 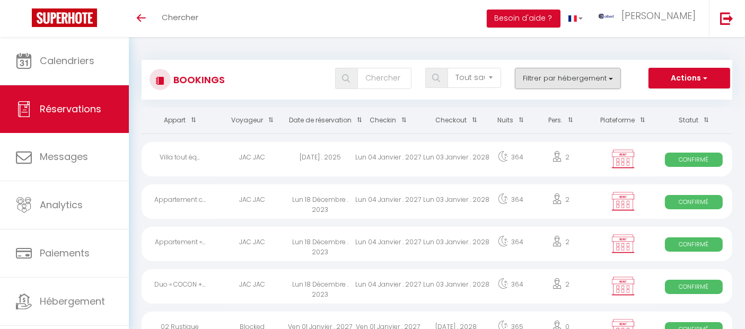 I want to click on span: Analytics, so click(x=61, y=205).